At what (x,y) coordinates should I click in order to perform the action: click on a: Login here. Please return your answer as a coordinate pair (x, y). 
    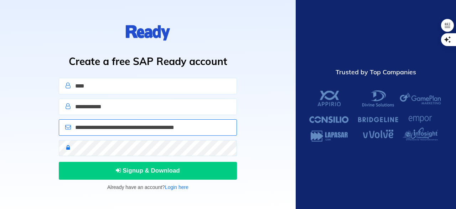
    Looking at the image, I should click on (177, 187).